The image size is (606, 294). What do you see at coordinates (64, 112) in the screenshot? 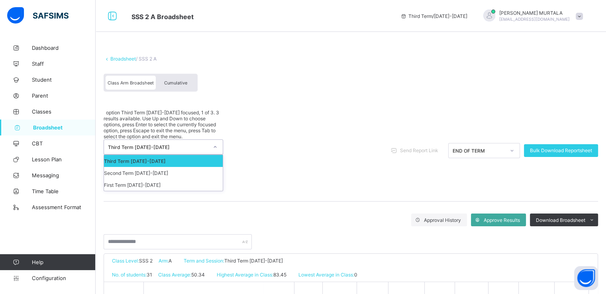
I see `span: Classes` at bounding box center [64, 112].